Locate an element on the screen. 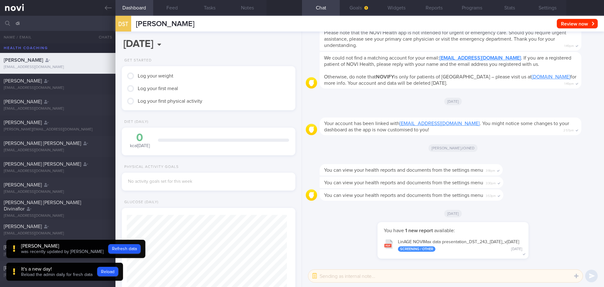 Image resolution: width=604 pixels, height=287 pixels. strong: NOVIFY is located at coordinates (385, 77).